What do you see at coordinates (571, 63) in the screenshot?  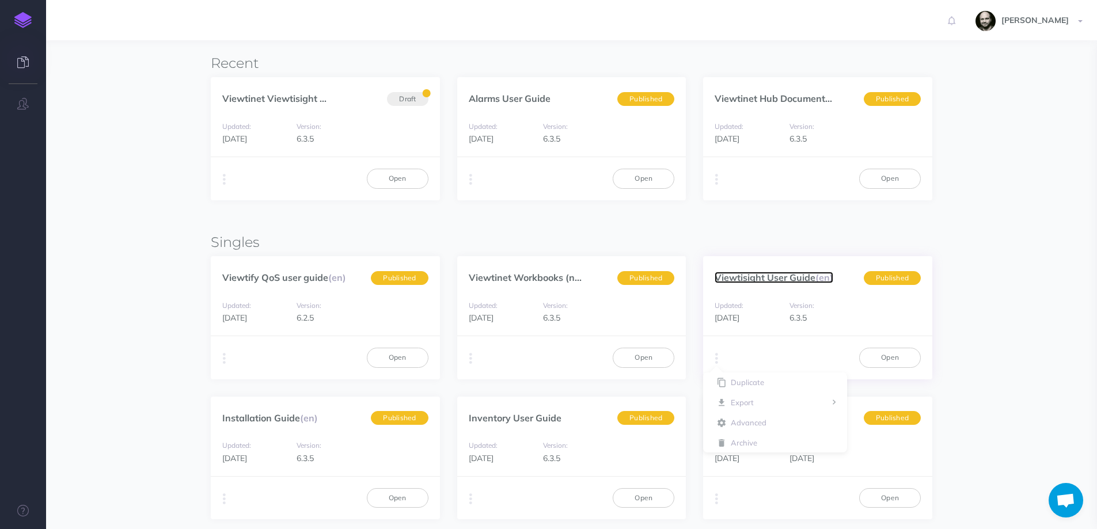 I see `h3: Recent` at bounding box center [571, 63].